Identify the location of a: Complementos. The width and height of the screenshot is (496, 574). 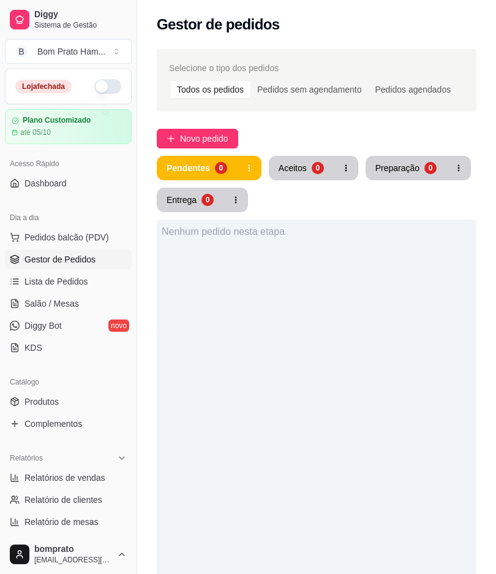
(68, 424).